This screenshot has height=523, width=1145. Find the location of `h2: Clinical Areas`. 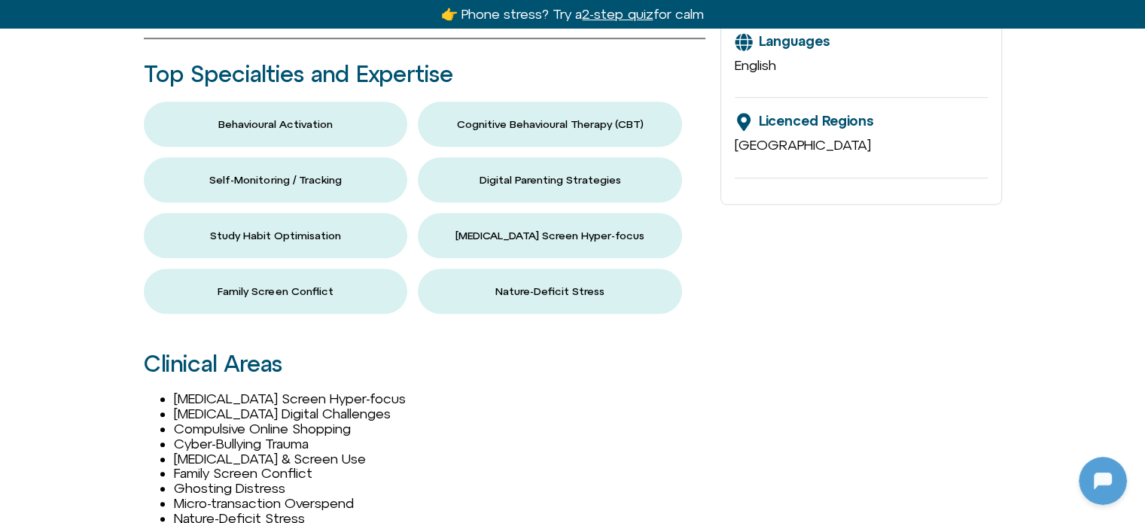

h2: Clinical Areas is located at coordinates (425, 364).